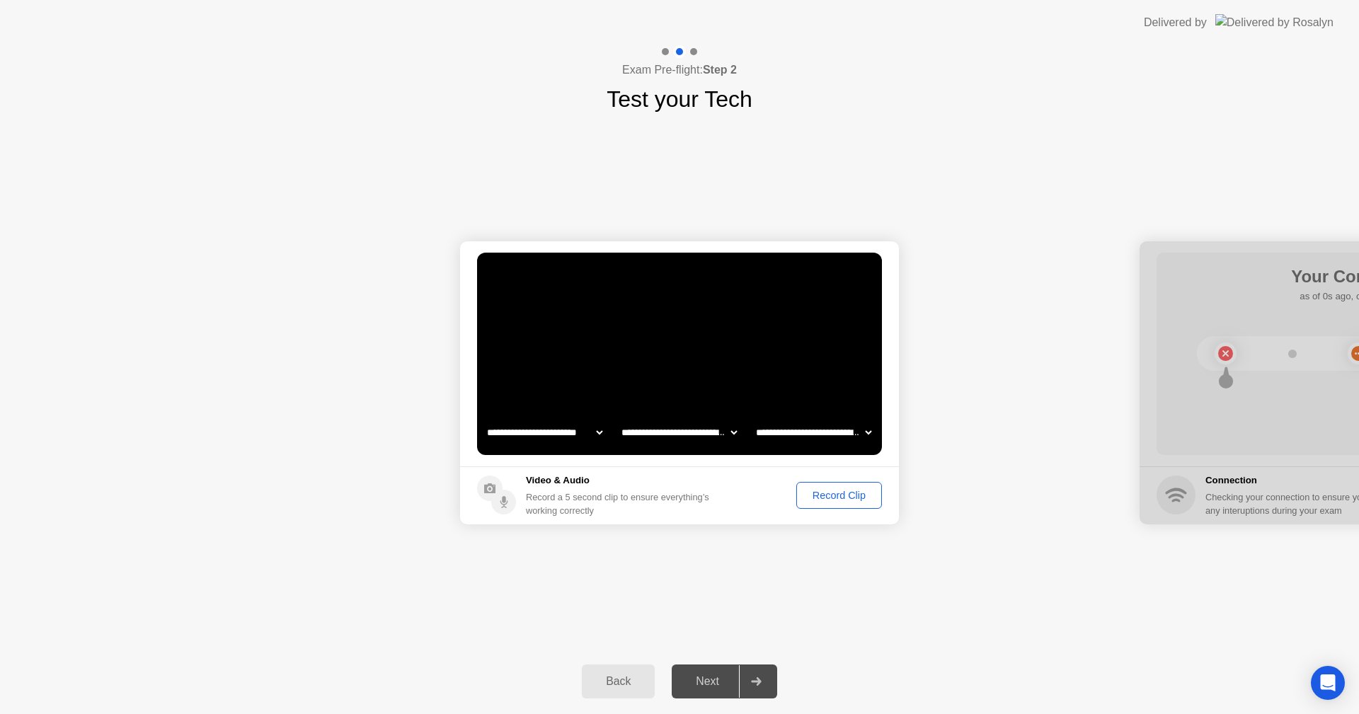 The height and width of the screenshot is (714, 1359). Describe the element at coordinates (839, 496) in the screenshot. I see `button: Record Clip` at that location.